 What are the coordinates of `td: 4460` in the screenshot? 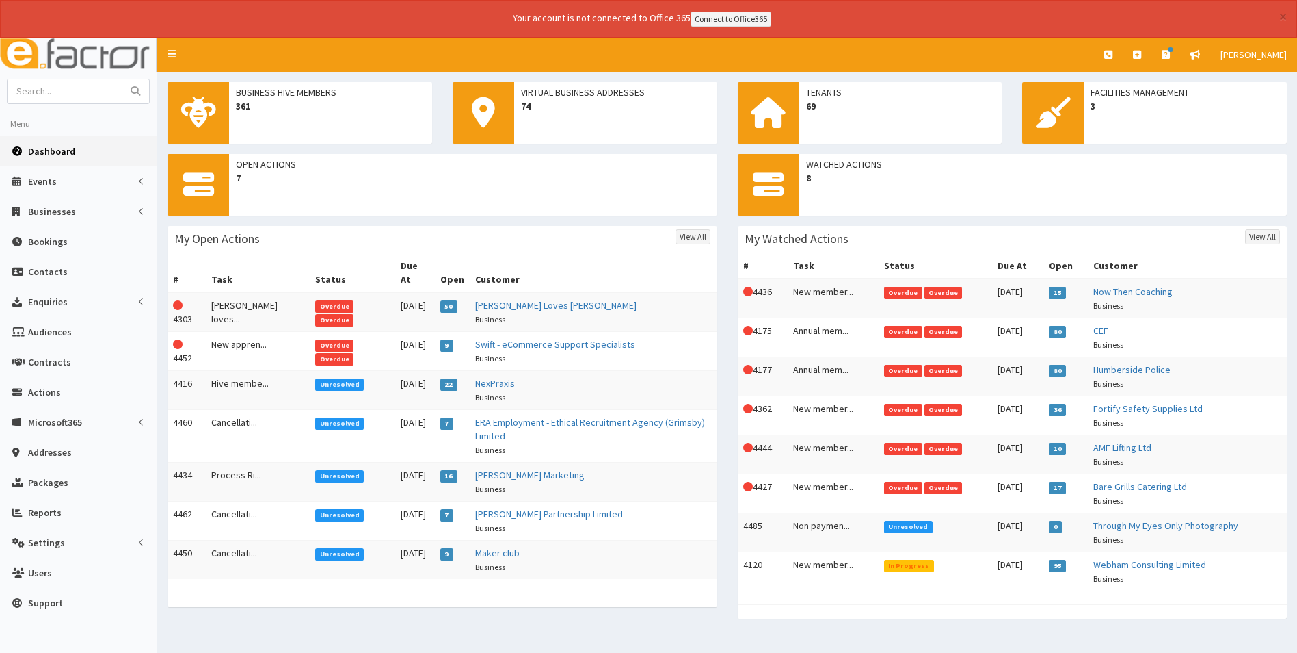 It's located at (187, 435).